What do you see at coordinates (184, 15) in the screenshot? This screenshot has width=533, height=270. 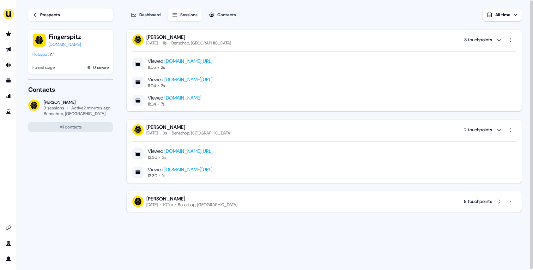 I see `button: Sessions` at bounding box center [184, 15].